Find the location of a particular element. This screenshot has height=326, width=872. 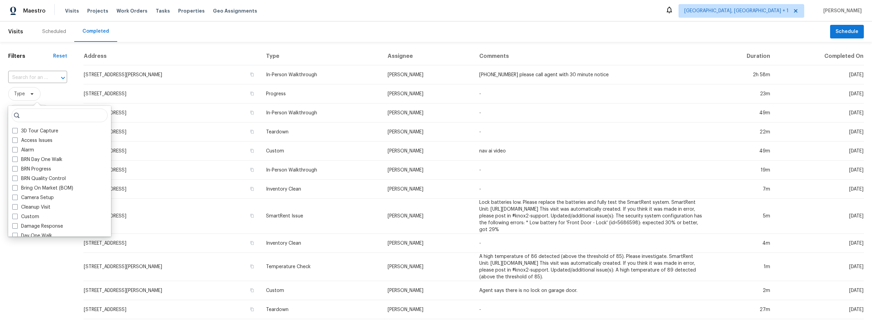

button: Open is located at coordinates (63, 78).